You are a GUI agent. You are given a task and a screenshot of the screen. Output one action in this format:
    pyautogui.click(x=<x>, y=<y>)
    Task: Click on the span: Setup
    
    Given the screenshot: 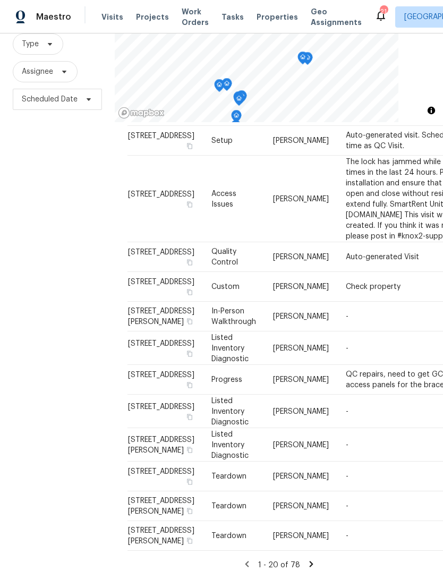 What is the action you would take?
    pyautogui.click(x=222, y=141)
    